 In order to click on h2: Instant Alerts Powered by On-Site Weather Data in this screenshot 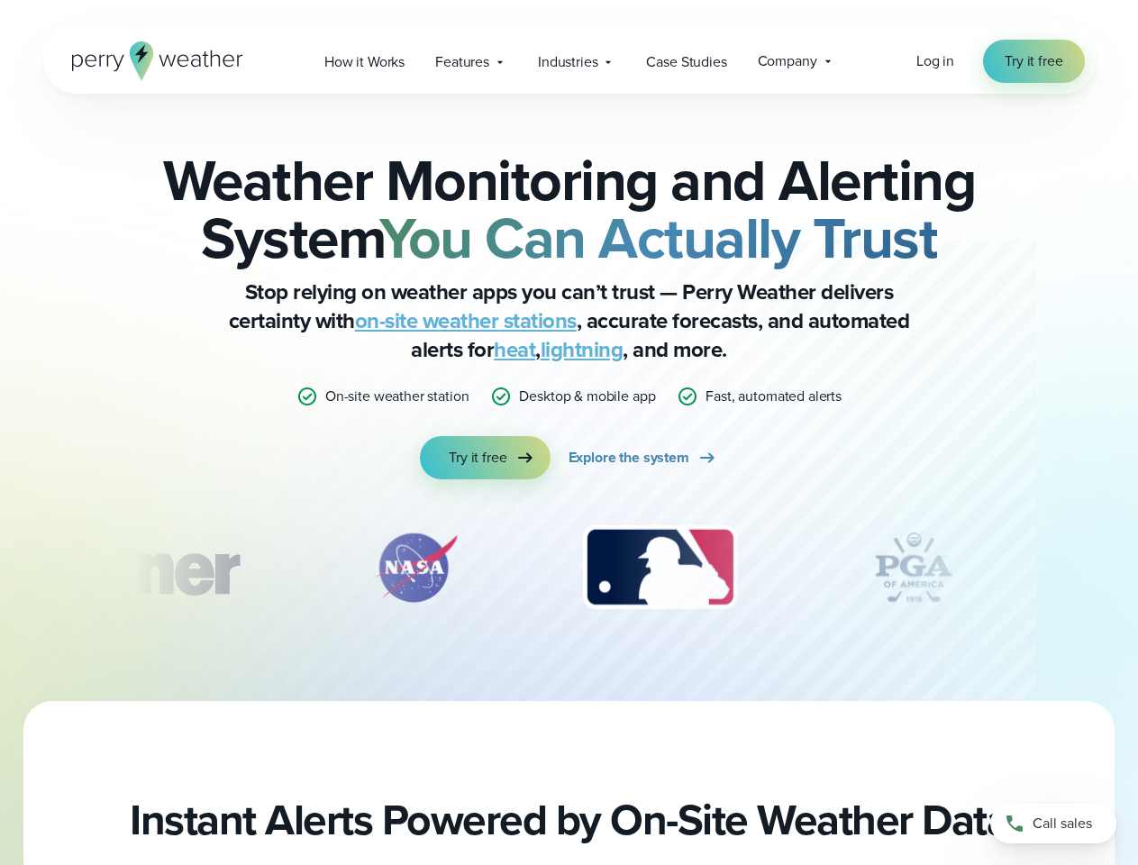, I will do `click(568, 820)`.